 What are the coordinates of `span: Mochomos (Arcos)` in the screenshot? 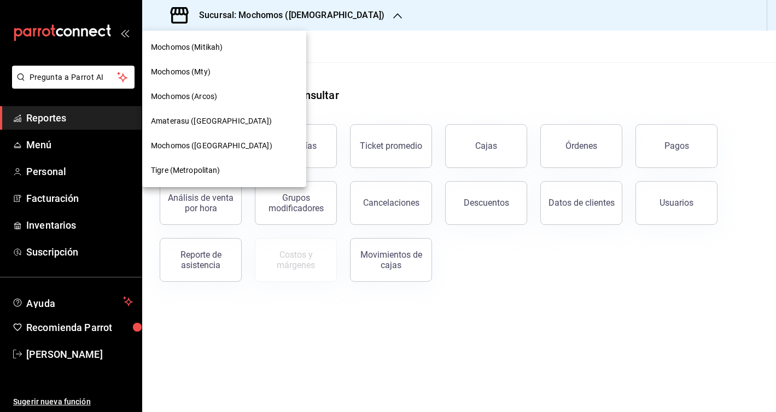 It's located at (184, 96).